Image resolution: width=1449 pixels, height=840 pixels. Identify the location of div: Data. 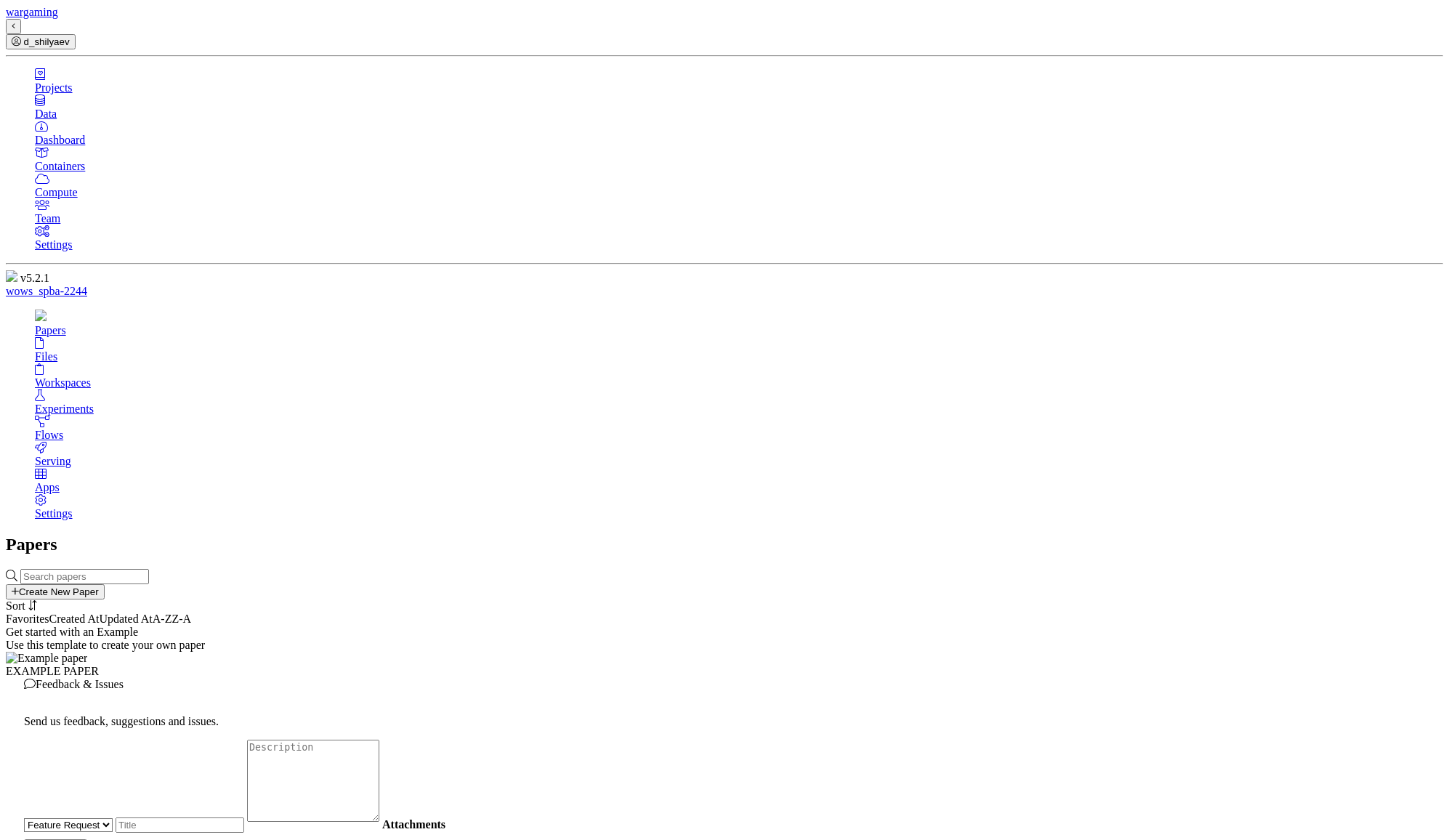
(739, 114).